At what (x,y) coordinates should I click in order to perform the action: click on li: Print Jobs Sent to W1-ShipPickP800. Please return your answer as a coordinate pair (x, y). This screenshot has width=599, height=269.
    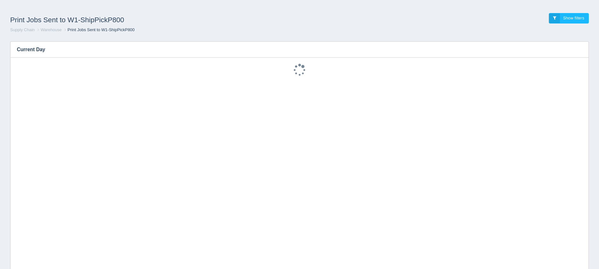
    Looking at the image, I should click on (99, 30).